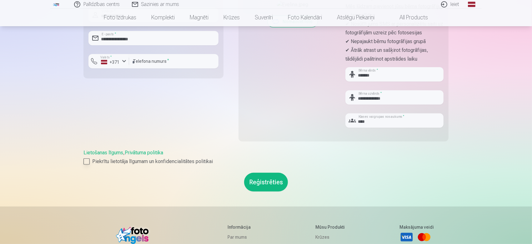  Describe the element at coordinates (356, 17) in the screenshot. I see `a: Atslēgu piekariņi` at that location.